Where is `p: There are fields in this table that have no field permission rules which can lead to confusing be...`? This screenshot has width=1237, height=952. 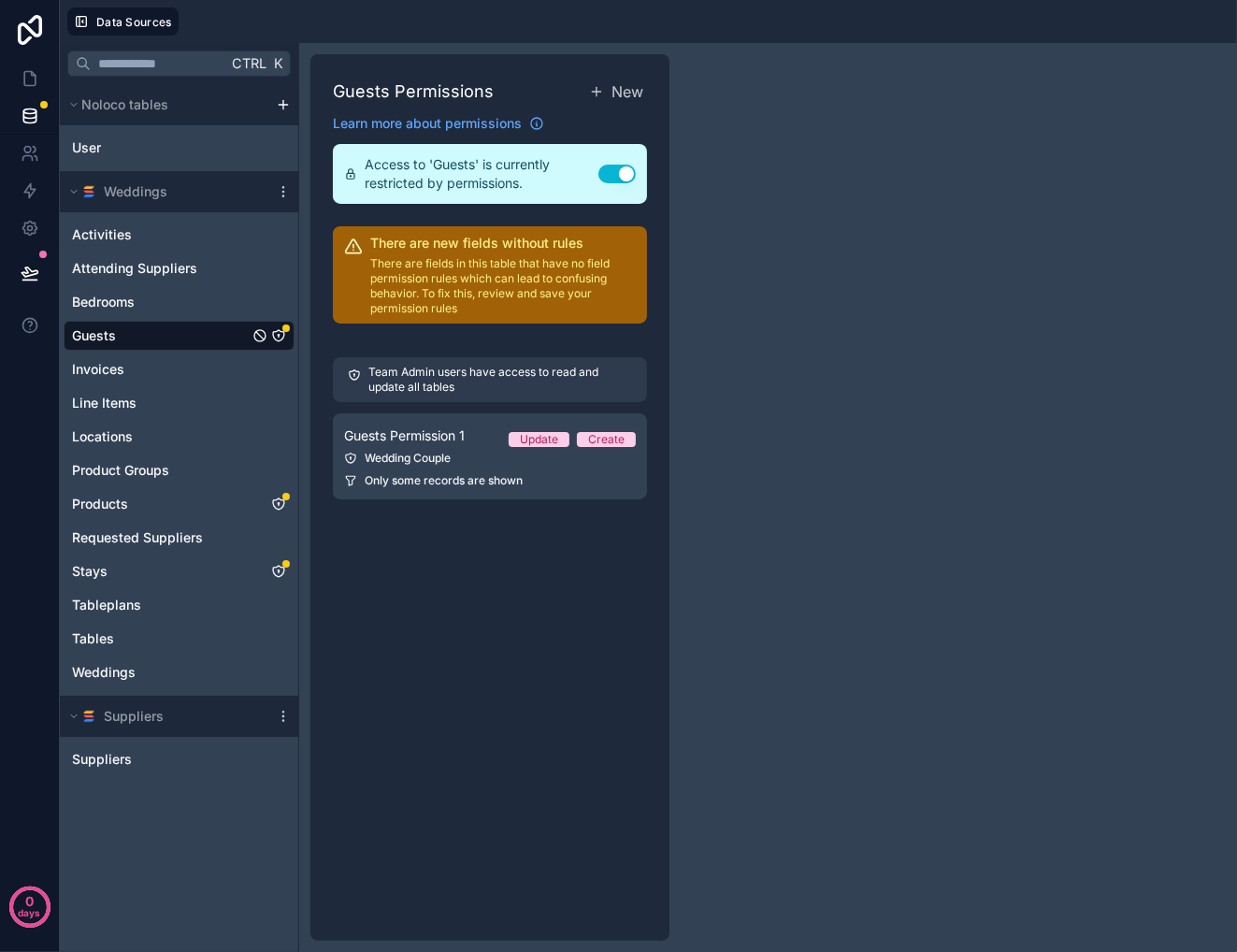
p: There are fields in this table that have no field permission rules which can lead to confusing be... is located at coordinates (503, 286).